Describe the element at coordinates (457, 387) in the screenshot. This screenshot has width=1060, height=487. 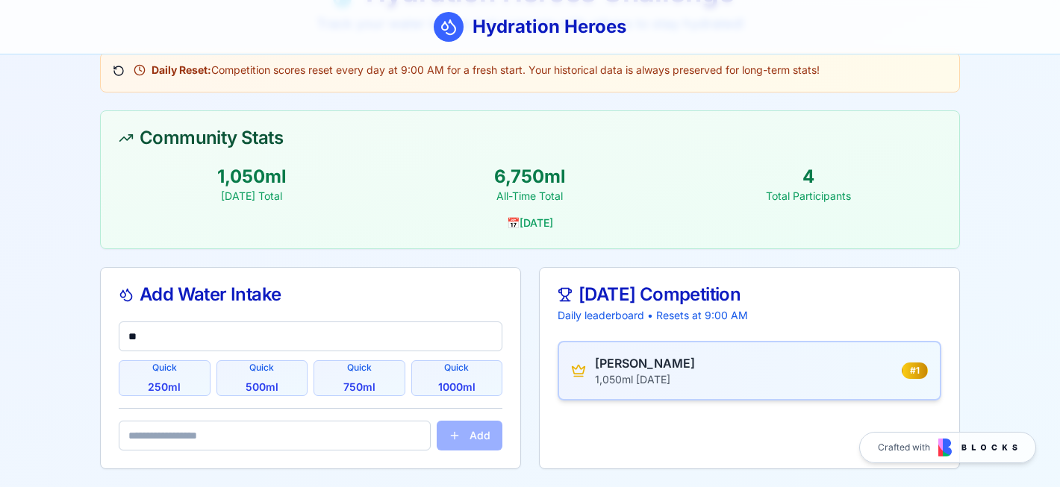
I see `span: 1000 ml` at that location.